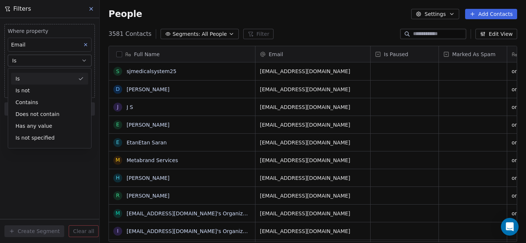 This screenshot has height=243, width=526. Describe the element at coordinates (147, 54) in the screenshot. I see `span: Full Name` at that location.